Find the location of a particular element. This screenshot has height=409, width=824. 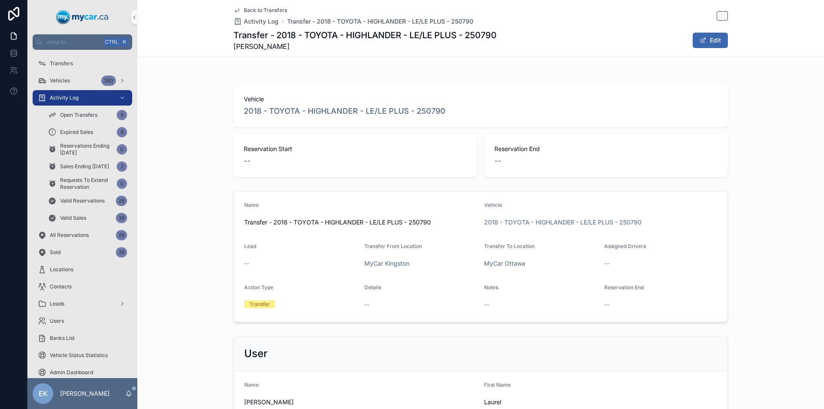

a: Admin Dashboard is located at coordinates (82, 373).